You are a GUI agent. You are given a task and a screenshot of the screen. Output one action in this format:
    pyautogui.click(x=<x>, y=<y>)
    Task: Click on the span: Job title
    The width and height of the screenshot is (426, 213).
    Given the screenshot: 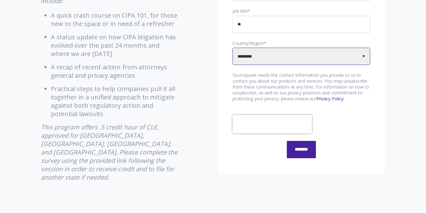 What is the action you would take?
    pyautogui.click(x=240, y=11)
    